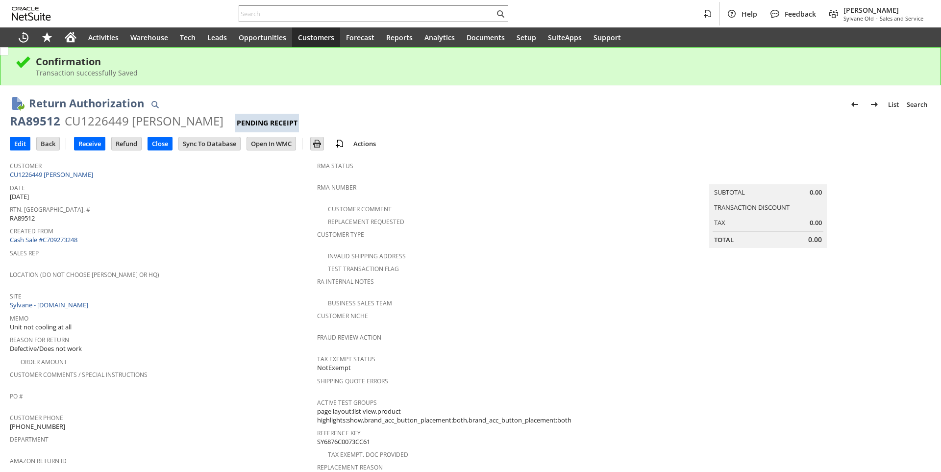 This screenshot has height=472, width=941. Describe the element at coordinates (360, 209) in the screenshot. I see `a: Customer Comment` at that location.